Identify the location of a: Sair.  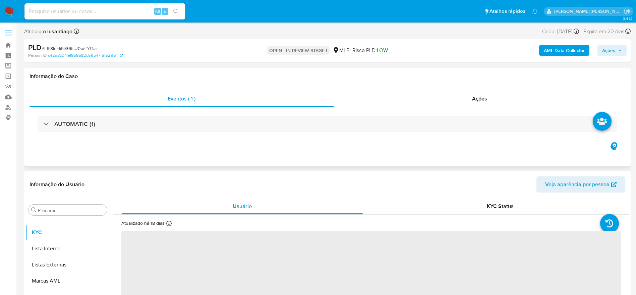
(628, 11).